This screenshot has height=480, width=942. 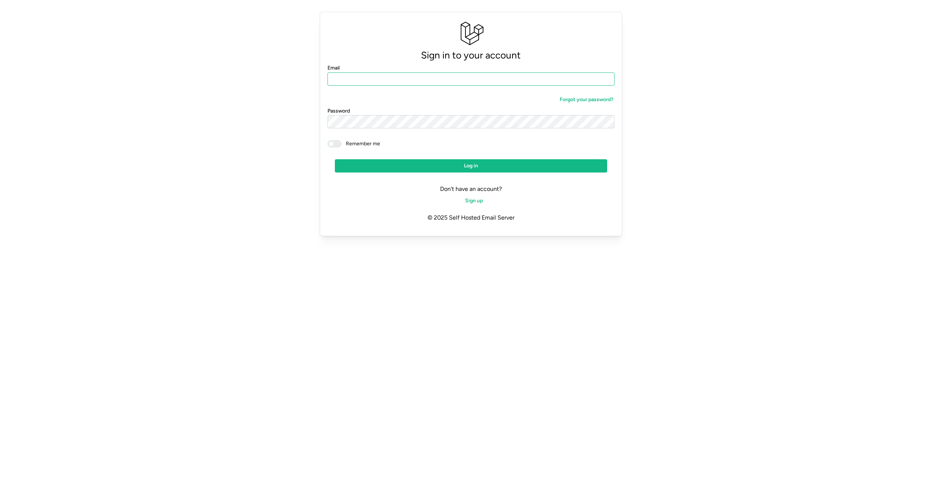 What do you see at coordinates (471, 201) in the screenshot?
I see `a: Sign up` at bounding box center [471, 201].